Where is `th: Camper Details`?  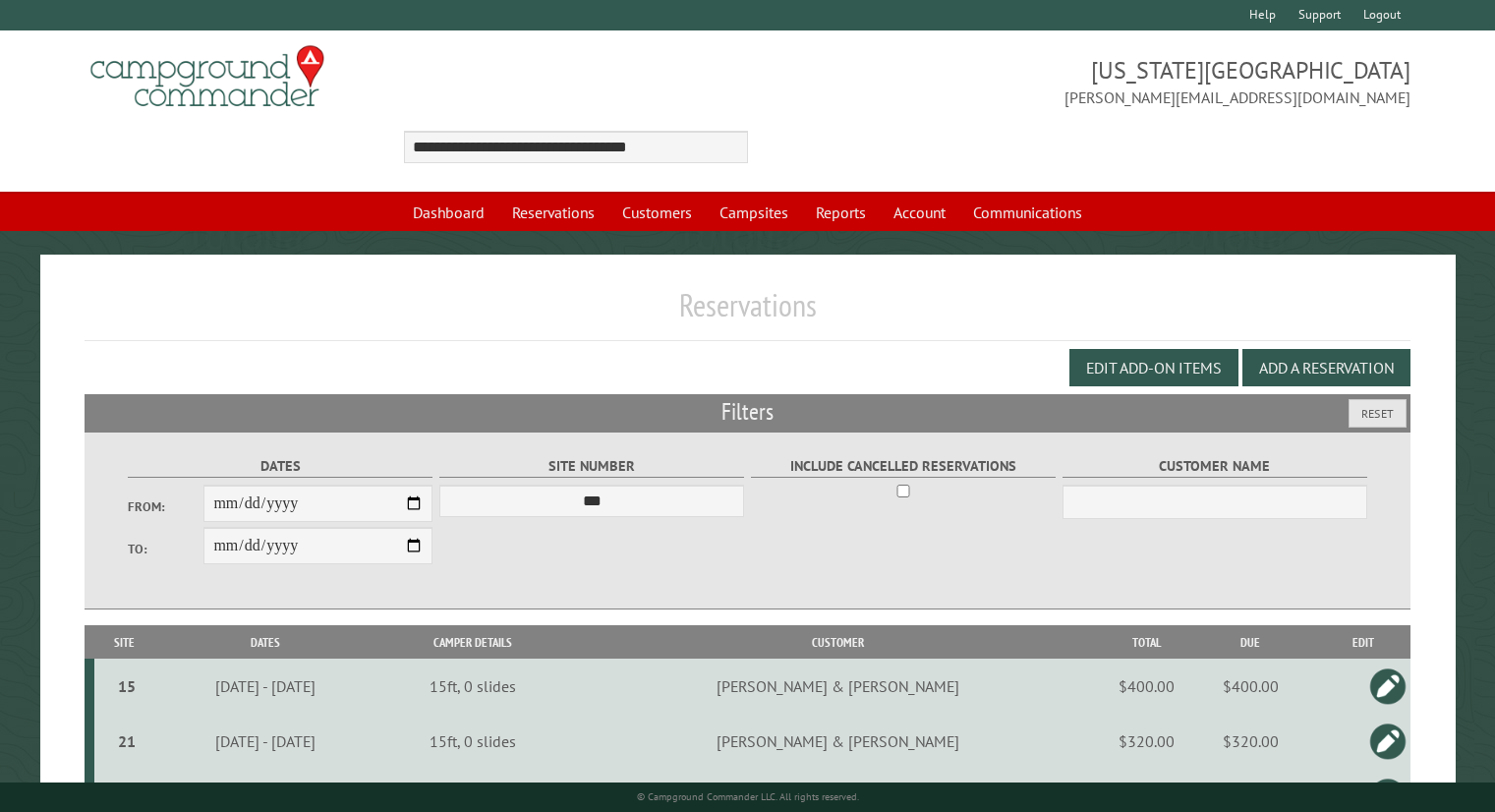 th: Camper Details is located at coordinates (473, 642).